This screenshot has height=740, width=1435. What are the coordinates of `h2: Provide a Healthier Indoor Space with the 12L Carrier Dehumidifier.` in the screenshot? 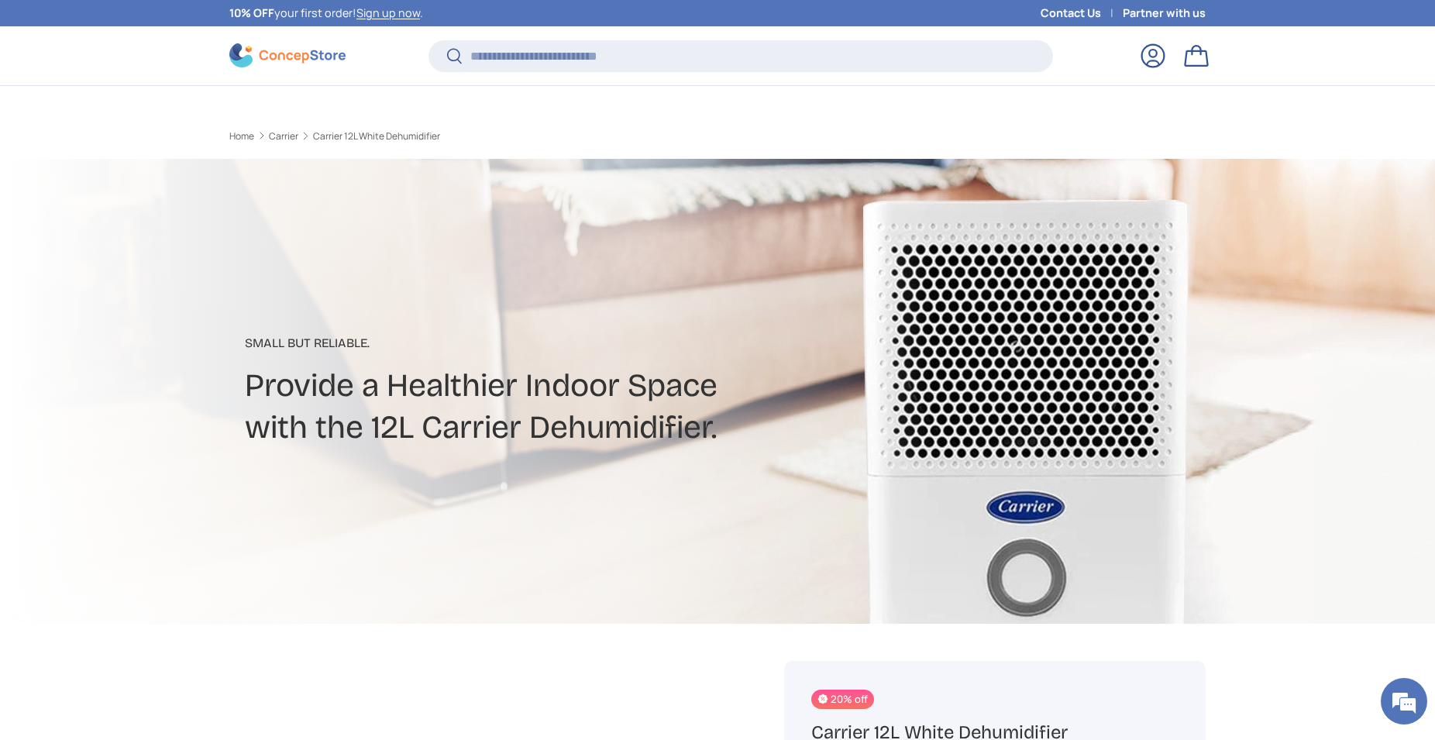 It's located at (542, 407).